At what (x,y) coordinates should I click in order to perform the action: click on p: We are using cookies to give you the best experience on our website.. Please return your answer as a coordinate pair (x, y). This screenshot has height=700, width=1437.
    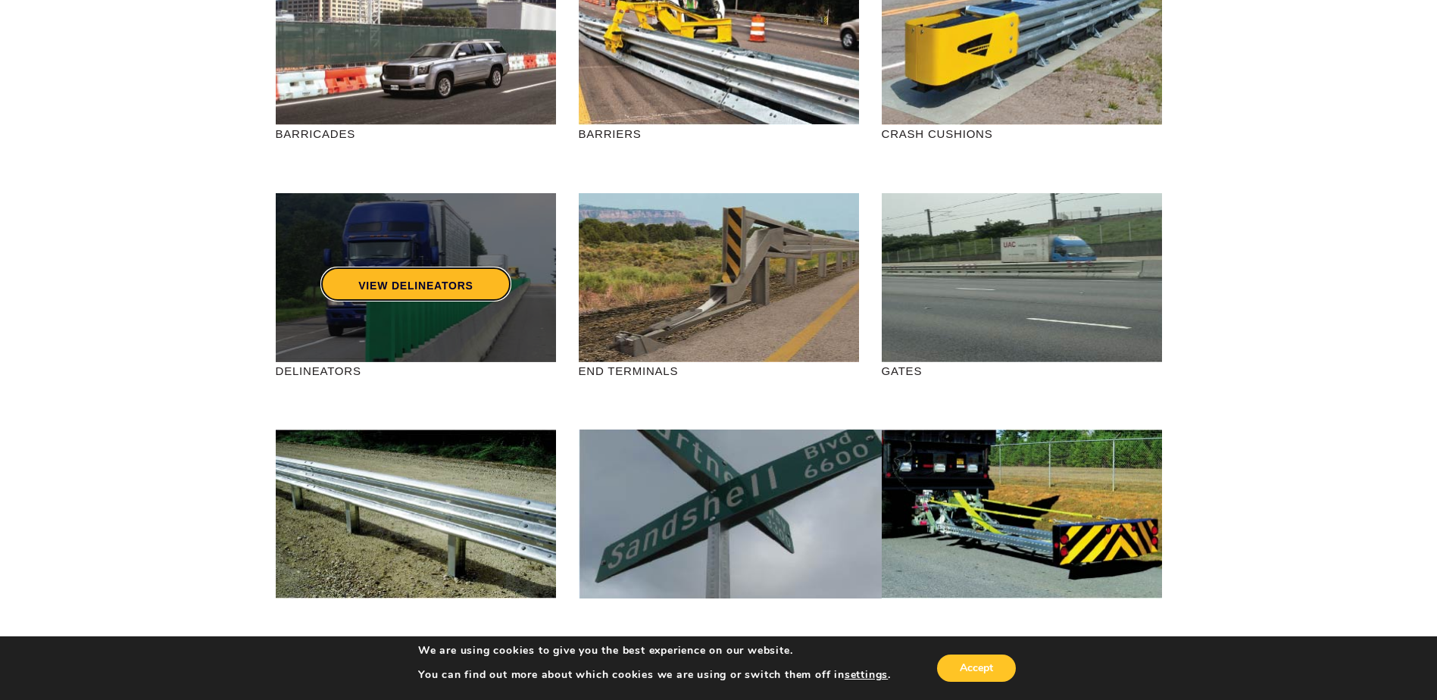
    Looking at the image, I should click on (654, 651).